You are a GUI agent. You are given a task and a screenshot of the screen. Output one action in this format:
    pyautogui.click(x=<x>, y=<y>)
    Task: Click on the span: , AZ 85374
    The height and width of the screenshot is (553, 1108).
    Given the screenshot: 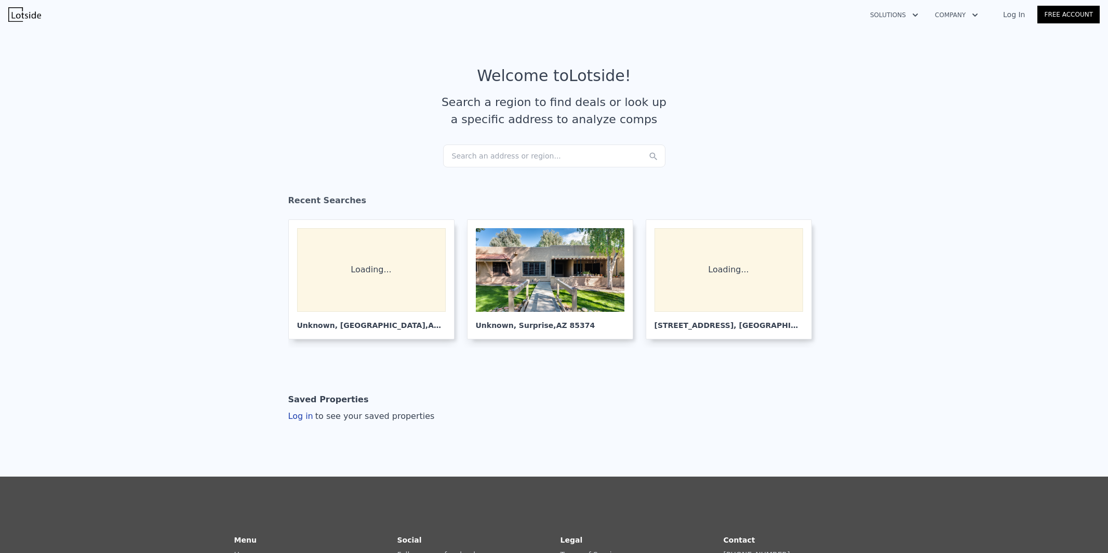 What is the action you would take?
    pyautogui.click(x=574, y=325)
    